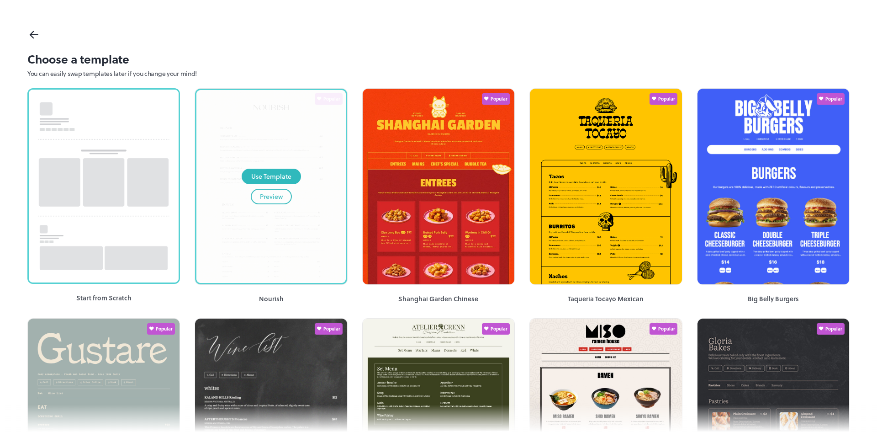 The image size is (877, 432). Describe the element at coordinates (439, 59) in the screenshot. I see `h1: Choose a template` at that location.